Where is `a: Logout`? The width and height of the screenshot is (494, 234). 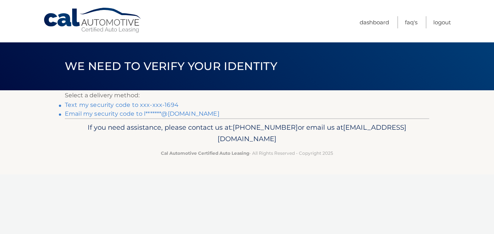 a: Logout is located at coordinates (442, 22).